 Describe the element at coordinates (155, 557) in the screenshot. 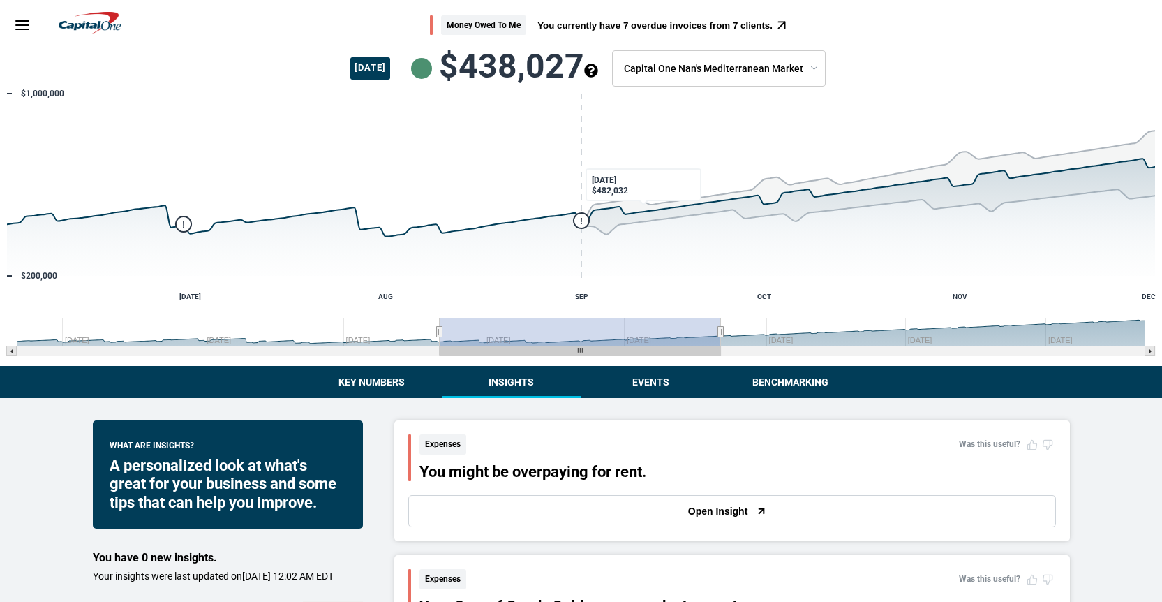

I see `span: You have 0 new insights.` at that location.